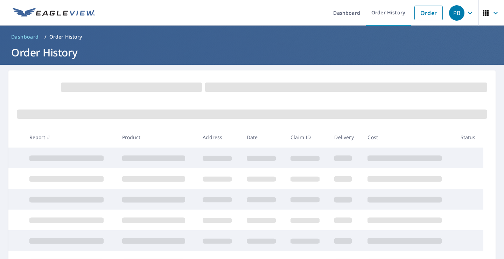 The height and width of the screenshot is (259, 504). Describe the element at coordinates (157, 137) in the screenshot. I see `th: Product` at that location.